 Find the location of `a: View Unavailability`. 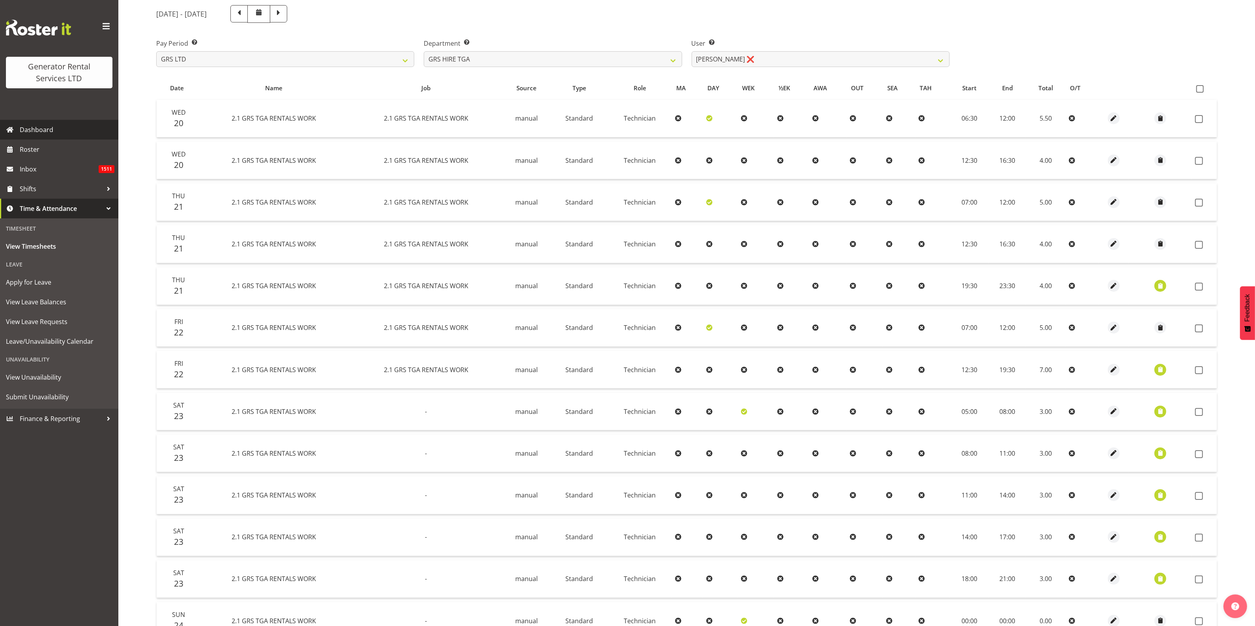

a: View Unavailability is located at coordinates (59, 377).